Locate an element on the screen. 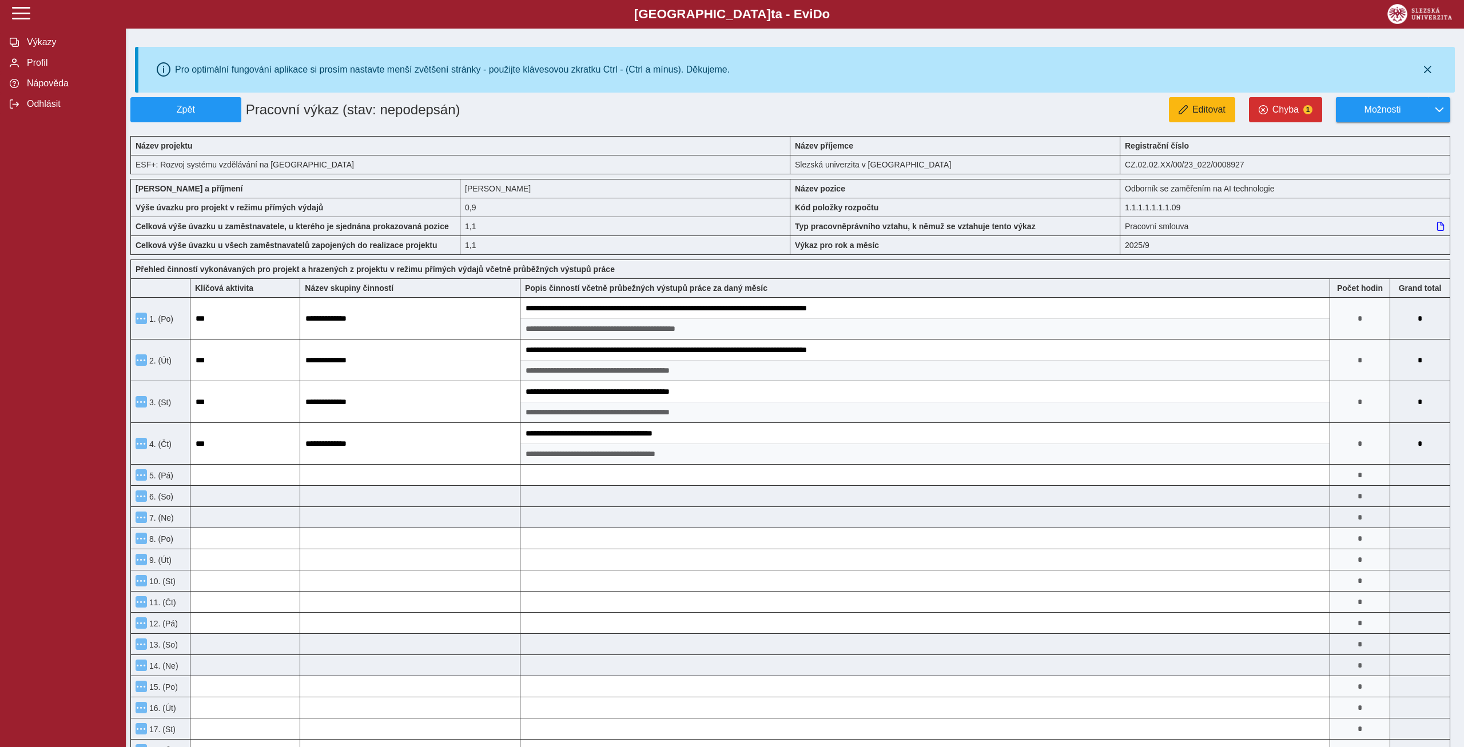  span: 16. (Út) is located at coordinates (161, 709).